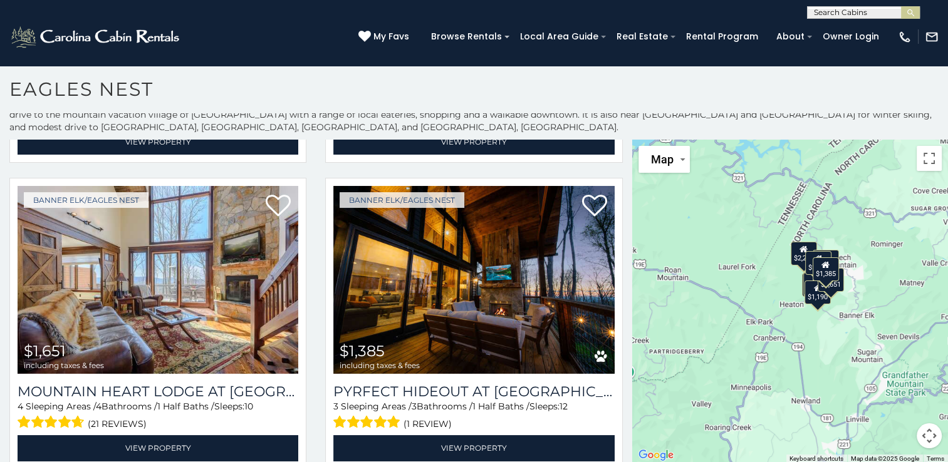  What do you see at coordinates (474, 280) in the screenshot?
I see `a: Pyrfect Hideout at Eagles Nest $1,385 including taxes & fees` at bounding box center [474, 280].